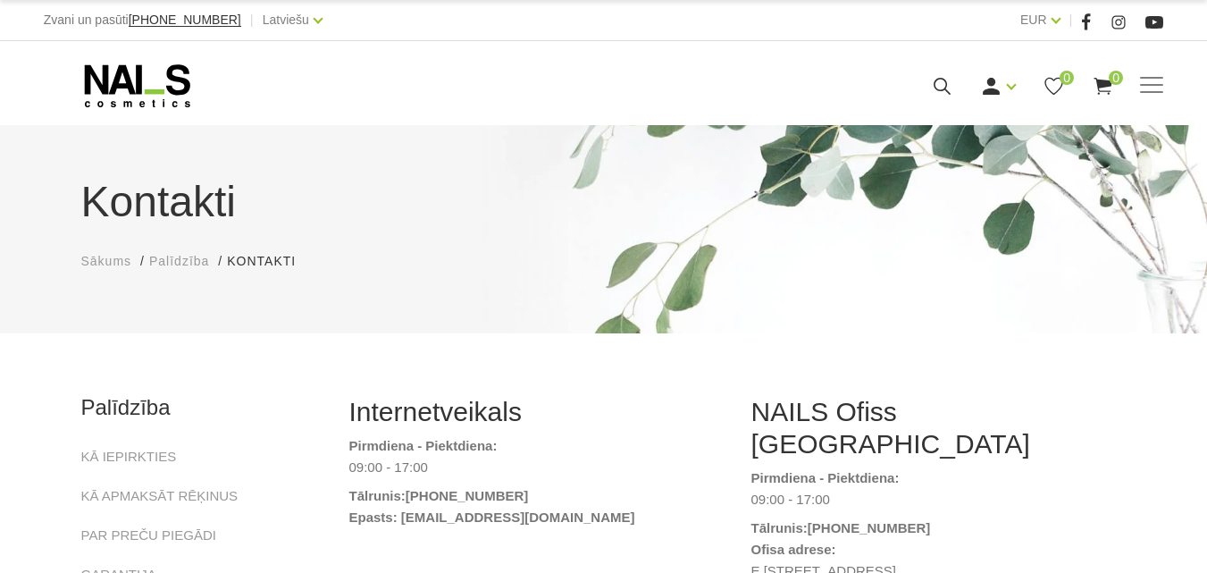 The height and width of the screenshot is (573, 1207). Describe the element at coordinates (286, 20) in the screenshot. I see `a: Latviešu` at that location.